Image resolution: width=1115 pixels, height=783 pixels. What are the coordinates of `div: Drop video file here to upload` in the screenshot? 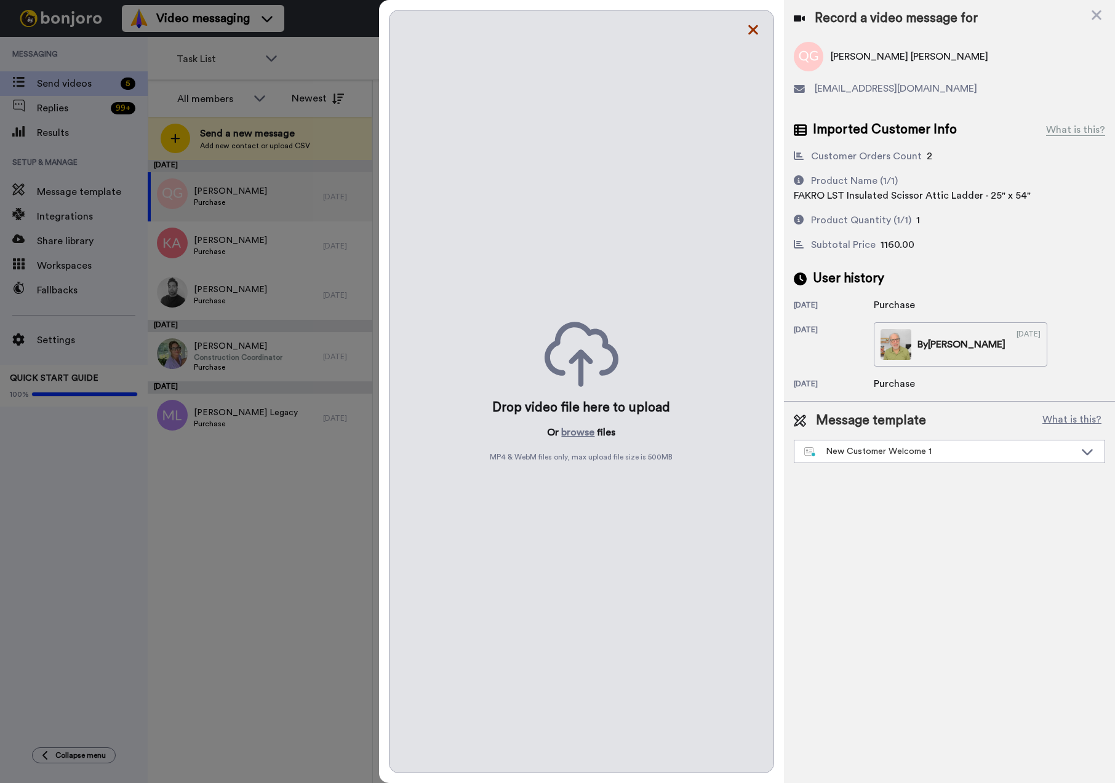 It's located at (581, 408).